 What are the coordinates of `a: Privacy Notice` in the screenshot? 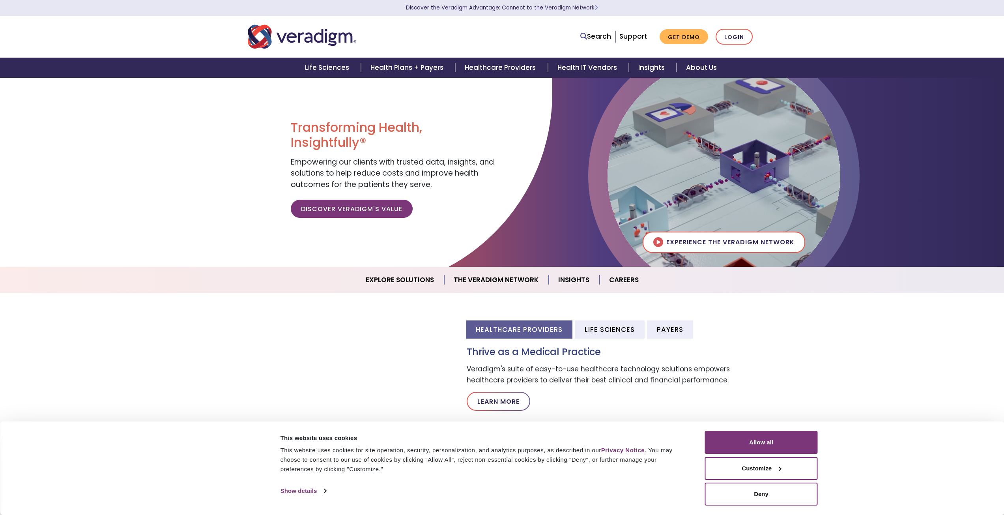 It's located at (623, 450).